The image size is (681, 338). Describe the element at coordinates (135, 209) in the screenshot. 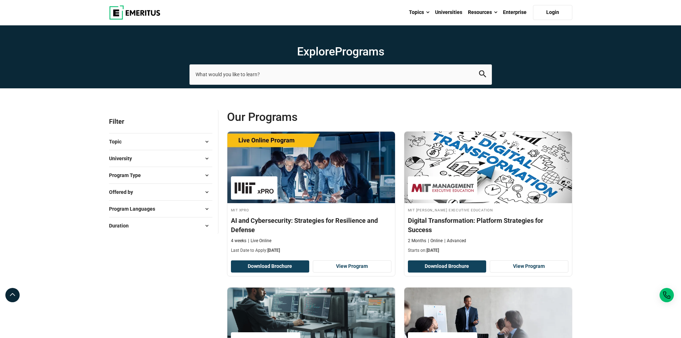

I see `span: Program Languages` at that location.